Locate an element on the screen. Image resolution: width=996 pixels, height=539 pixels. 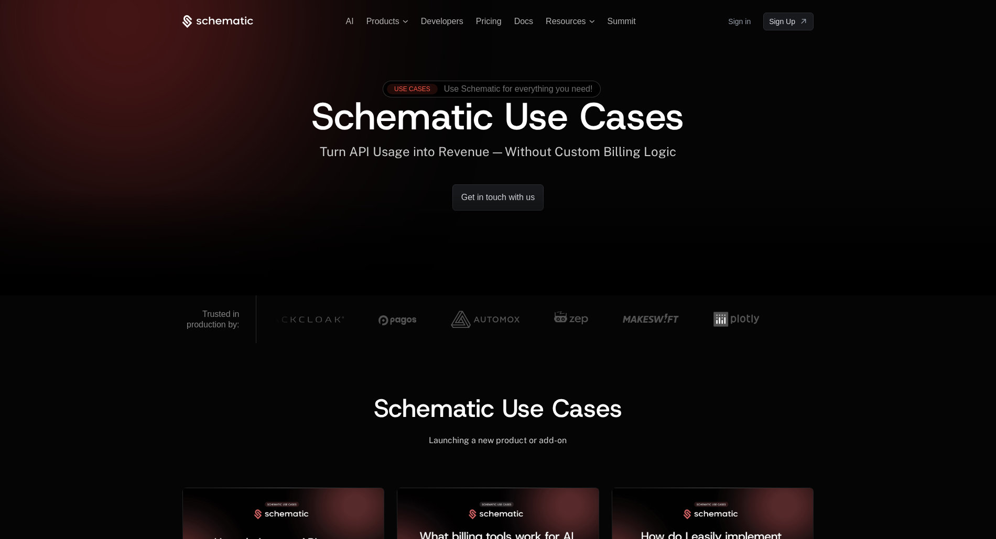
a: Sign in is located at coordinates (739, 21).